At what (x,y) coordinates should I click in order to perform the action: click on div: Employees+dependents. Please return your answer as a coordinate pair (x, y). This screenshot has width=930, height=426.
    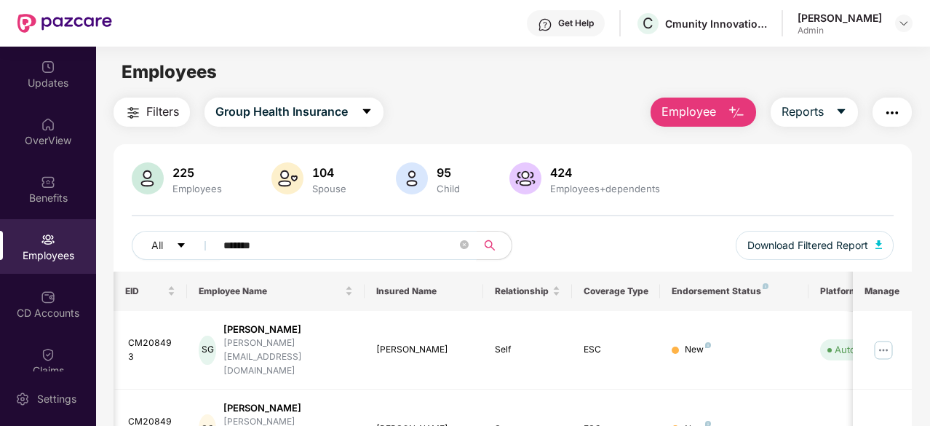
    Looking at the image, I should click on (605, 188).